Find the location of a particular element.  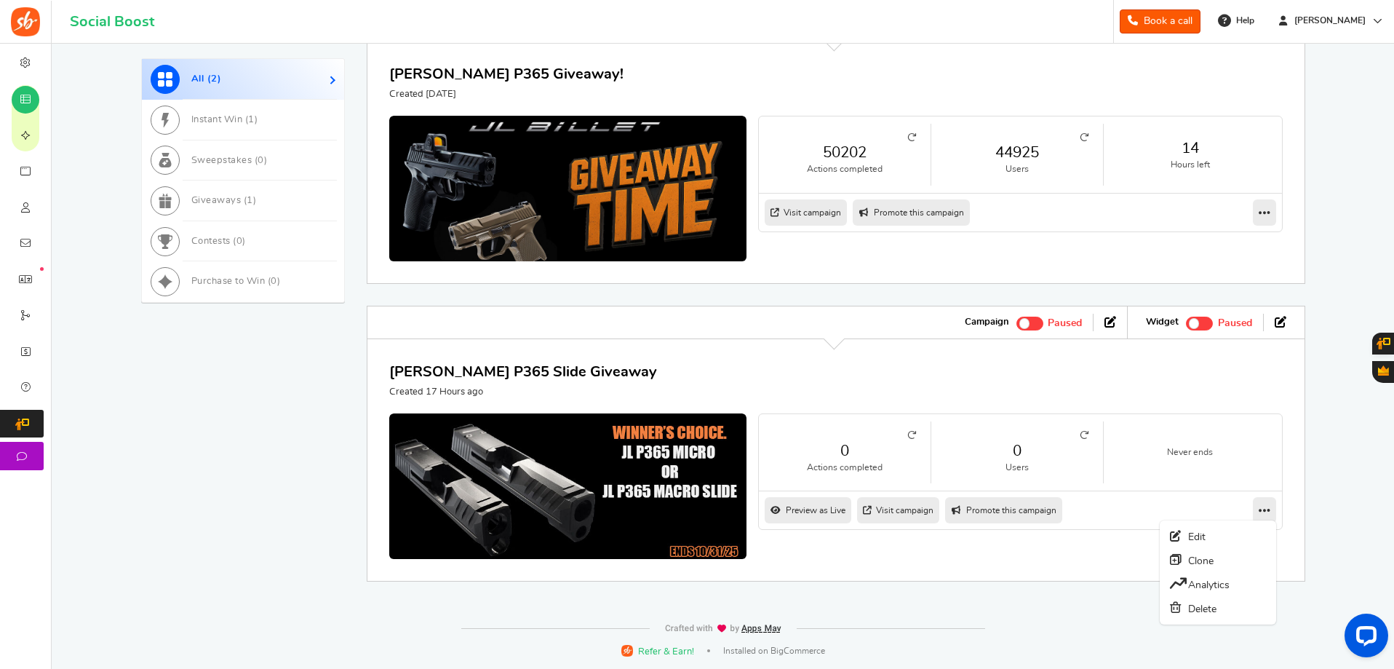

span: Purchase to Win ( ) is located at coordinates (236, 281).